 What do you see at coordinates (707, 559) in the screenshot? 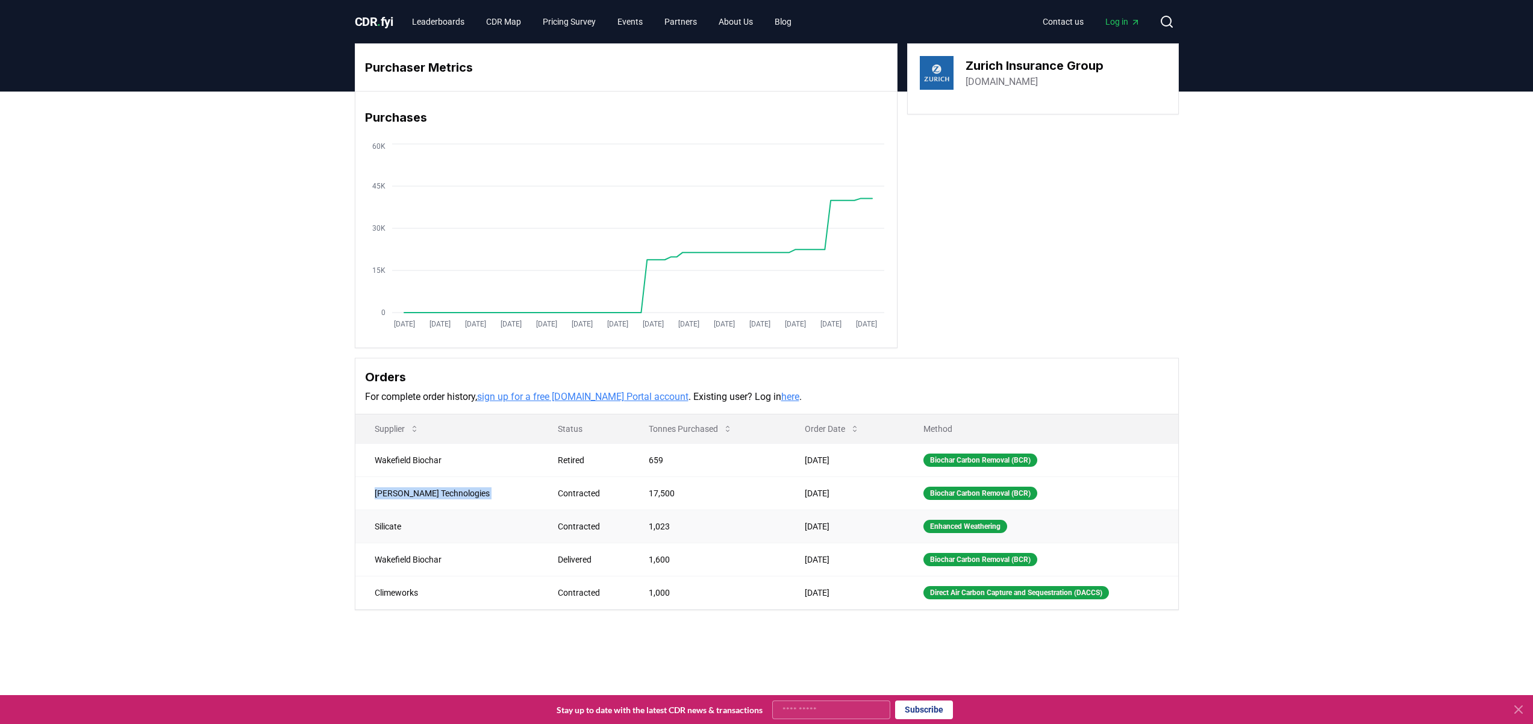
I see `td: 1,600` at bounding box center [707, 559].